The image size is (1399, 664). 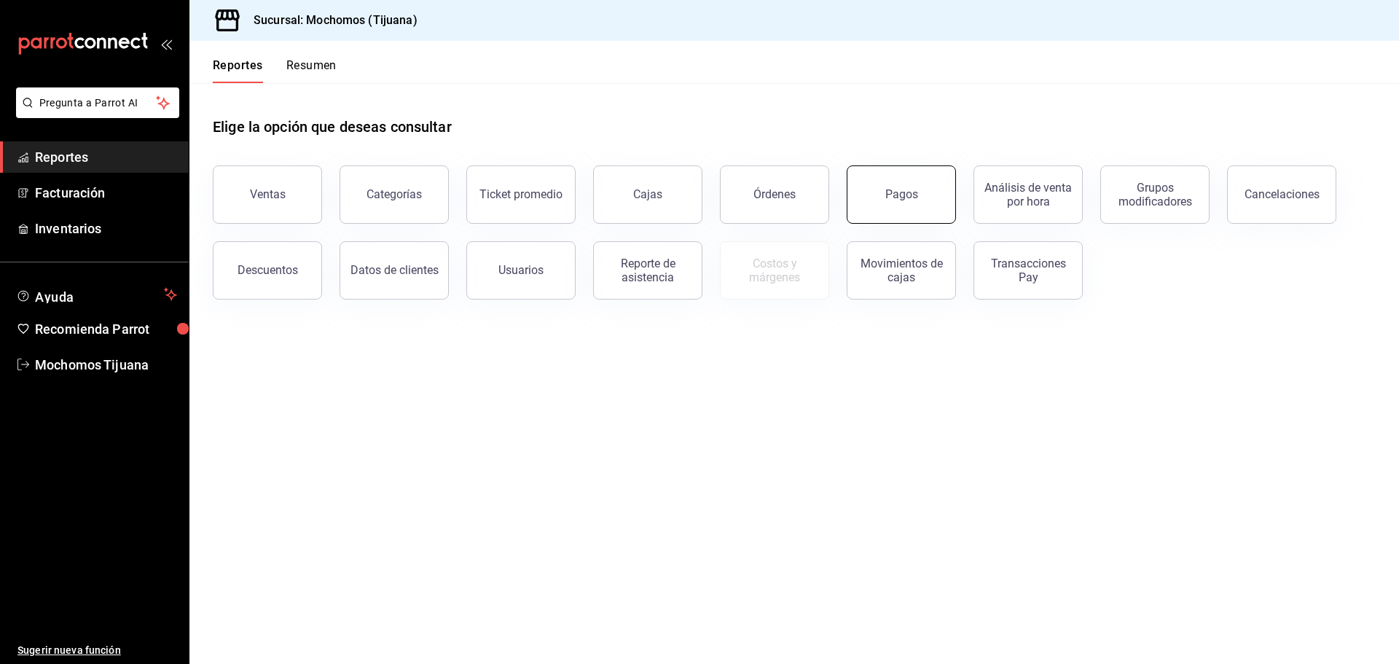 What do you see at coordinates (1028, 270) in the screenshot?
I see `button: Transacciones Pay` at bounding box center [1028, 270].